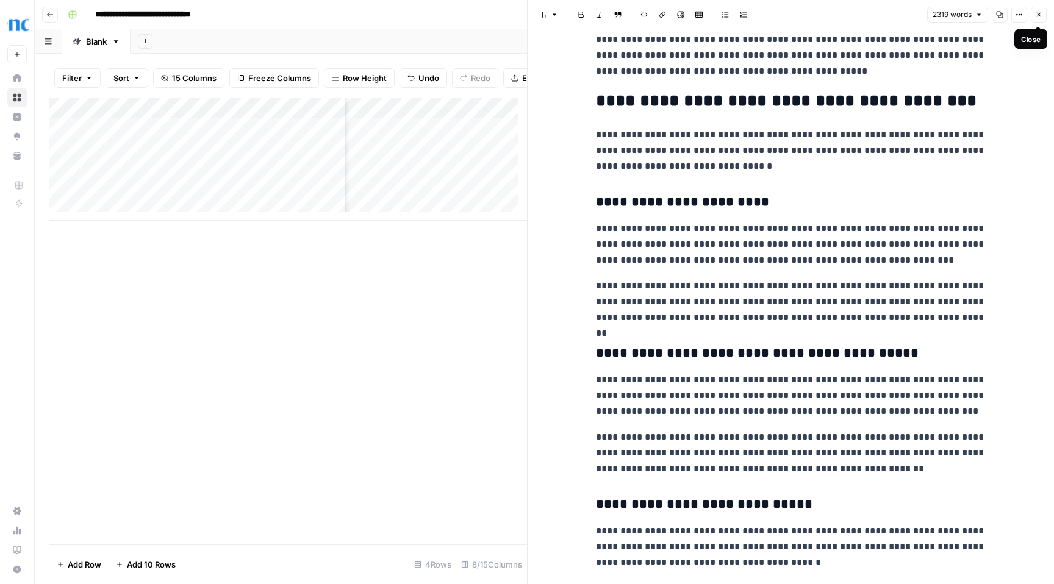 Image resolution: width=1054 pixels, height=584 pixels. I want to click on button: Undo, so click(423, 78).